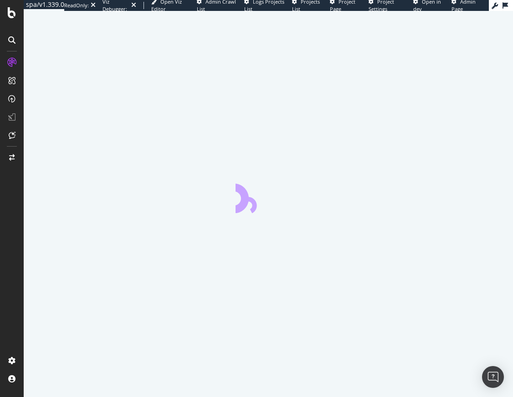 Image resolution: width=513 pixels, height=397 pixels. Describe the element at coordinates (493, 377) in the screenshot. I see `div: Open Intercom Messenger` at that location.